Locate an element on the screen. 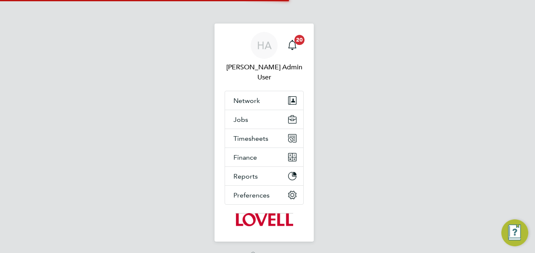 The height and width of the screenshot is (253, 535). span: Network is located at coordinates (247, 101).